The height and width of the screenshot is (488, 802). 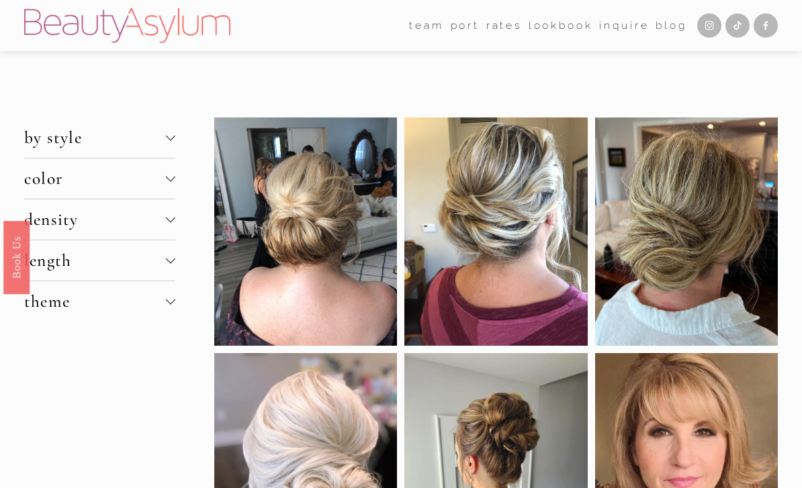 What do you see at coordinates (95, 138) in the screenshot?
I see `span: by style` at bounding box center [95, 138].